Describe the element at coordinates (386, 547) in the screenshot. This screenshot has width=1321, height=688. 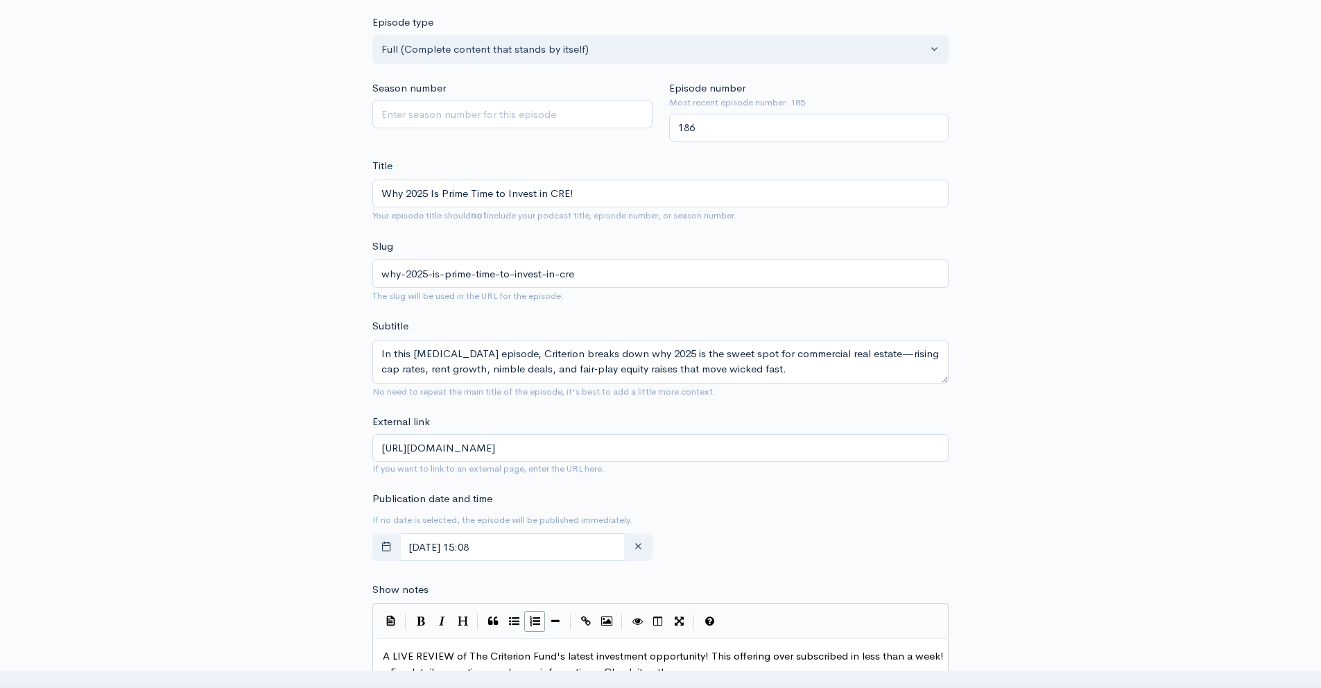
I see `button: toggle` at that location.